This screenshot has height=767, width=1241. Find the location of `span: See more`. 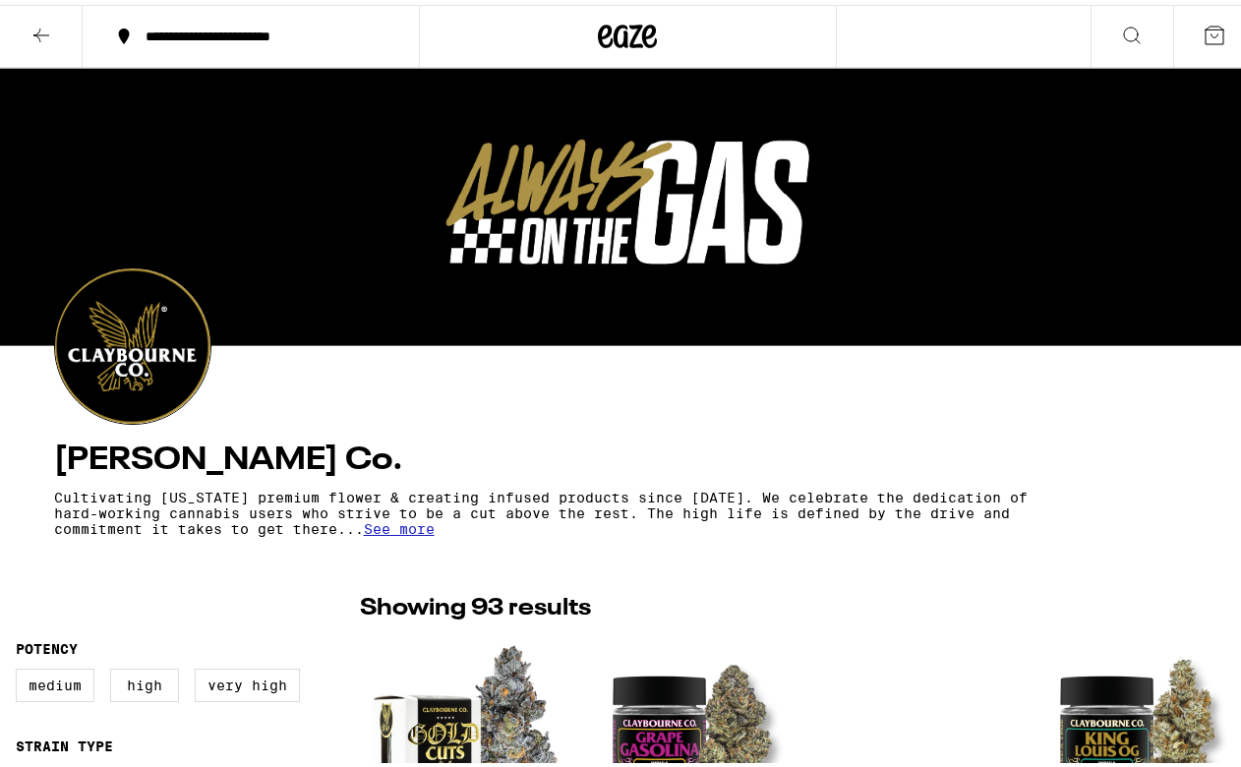

span: See more is located at coordinates (399, 524).